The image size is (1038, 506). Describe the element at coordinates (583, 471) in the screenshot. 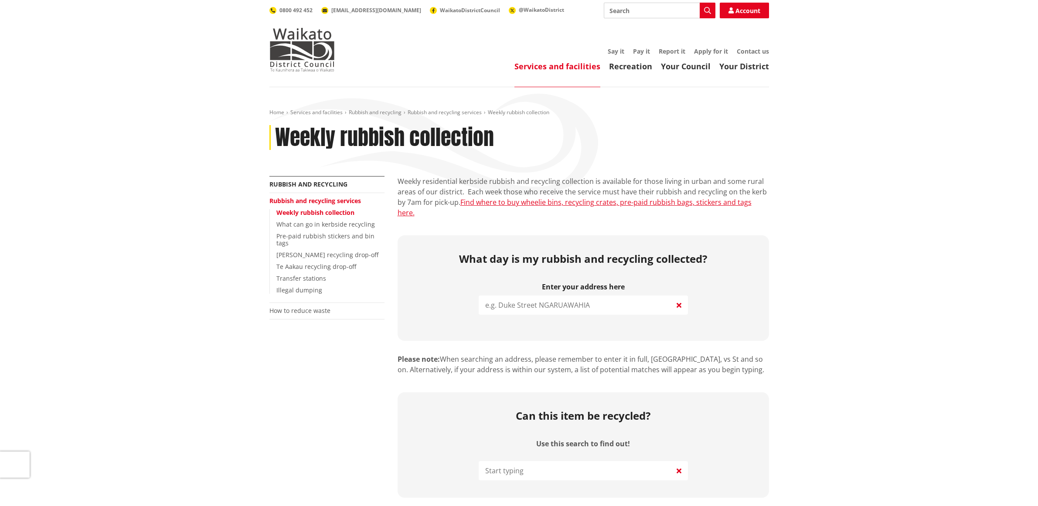

I see `input: Start typing` at that location.